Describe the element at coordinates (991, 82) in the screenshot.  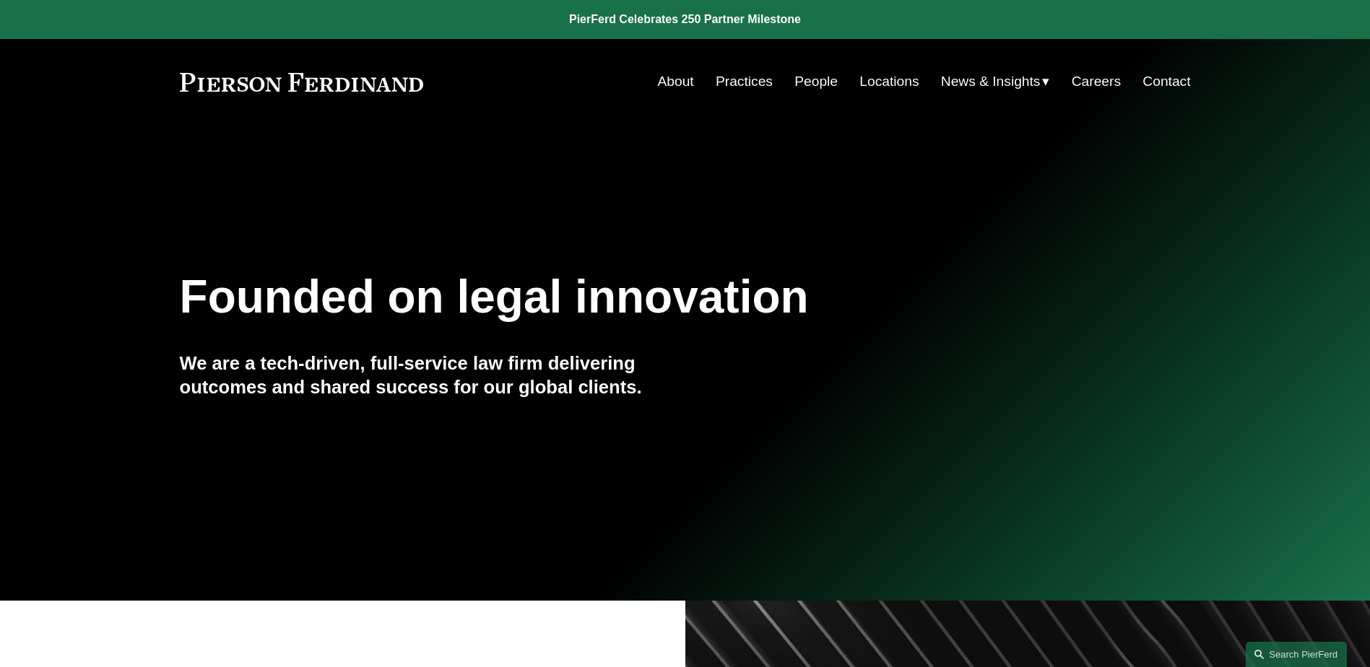
I see `span: News & Insights` at that location.